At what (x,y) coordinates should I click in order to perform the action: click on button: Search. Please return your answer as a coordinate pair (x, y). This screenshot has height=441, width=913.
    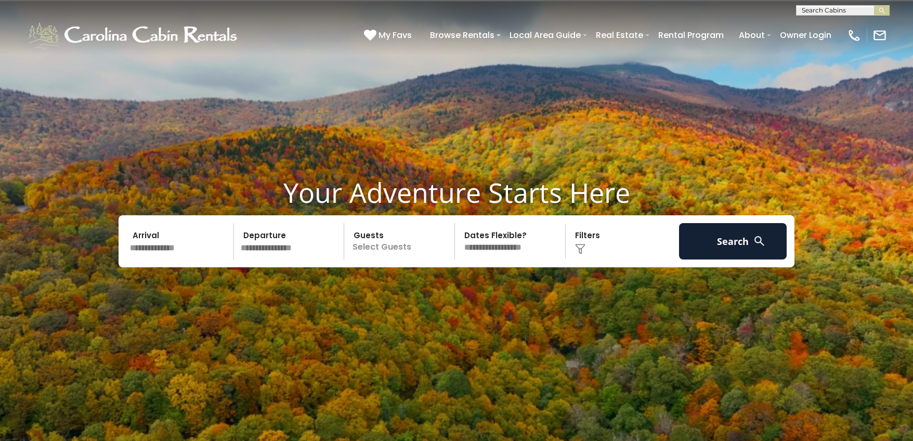
    Looking at the image, I should click on (732, 241).